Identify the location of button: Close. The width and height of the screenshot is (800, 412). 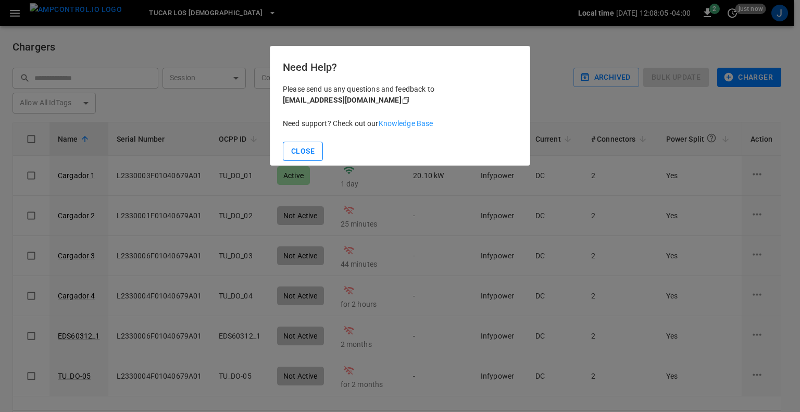
(303, 151).